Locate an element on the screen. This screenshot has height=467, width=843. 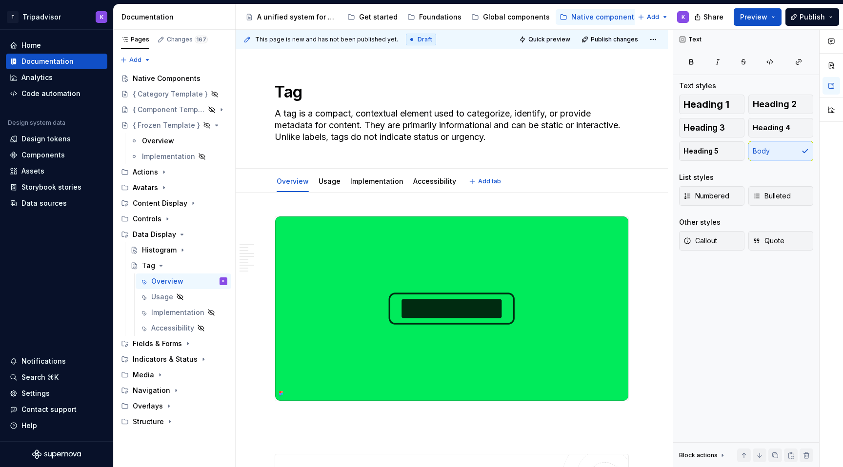
a: Documentation is located at coordinates (57, 61).